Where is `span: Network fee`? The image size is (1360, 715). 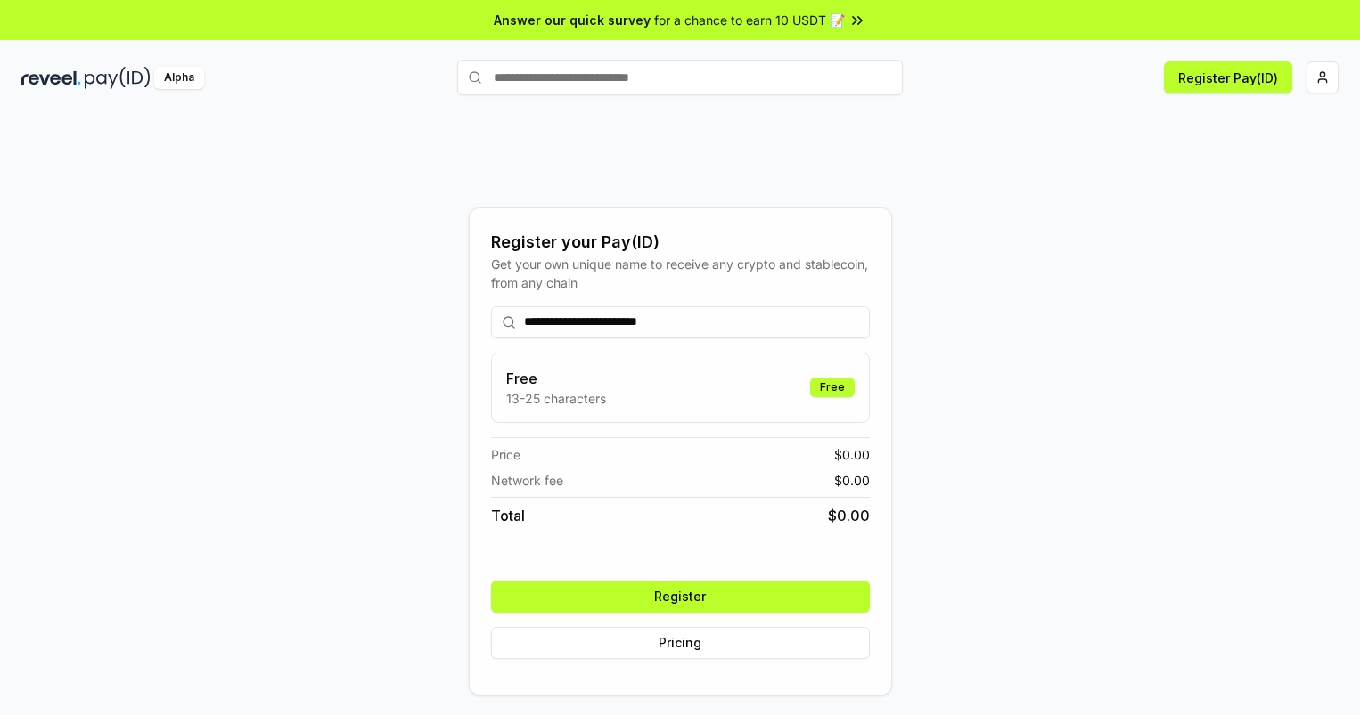 span: Network fee is located at coordinates (527, 480).